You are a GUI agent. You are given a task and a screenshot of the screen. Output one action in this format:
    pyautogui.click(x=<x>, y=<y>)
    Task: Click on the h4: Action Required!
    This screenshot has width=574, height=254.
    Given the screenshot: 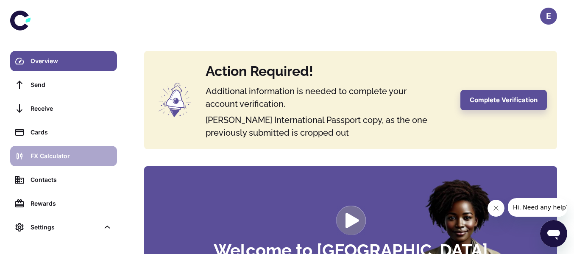 What is the action you would take?
    pyautogui.click(x=328, y=71)
    